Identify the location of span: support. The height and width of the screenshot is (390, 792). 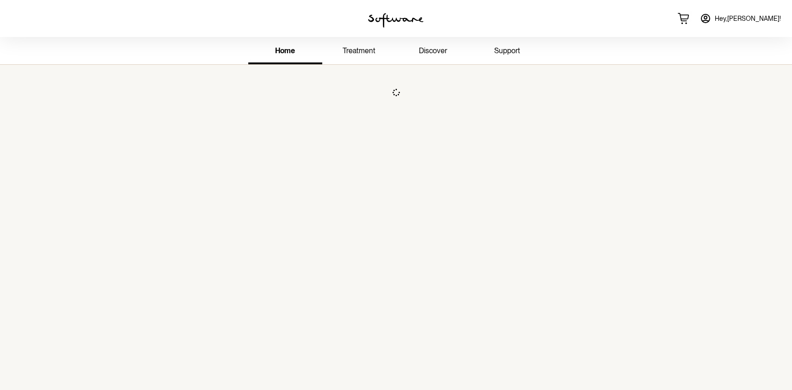
(507, 50).